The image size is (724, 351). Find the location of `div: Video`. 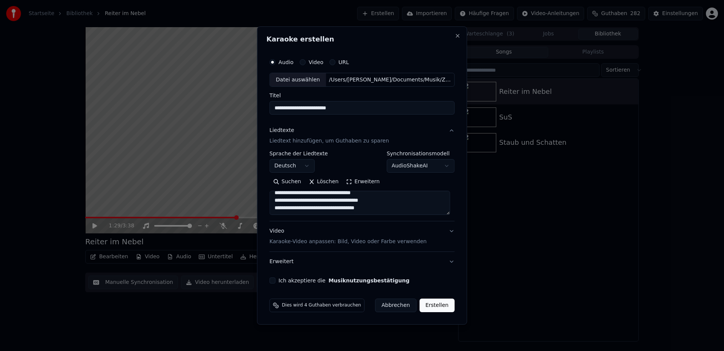

div: Video is located at coordinates (348, 237).